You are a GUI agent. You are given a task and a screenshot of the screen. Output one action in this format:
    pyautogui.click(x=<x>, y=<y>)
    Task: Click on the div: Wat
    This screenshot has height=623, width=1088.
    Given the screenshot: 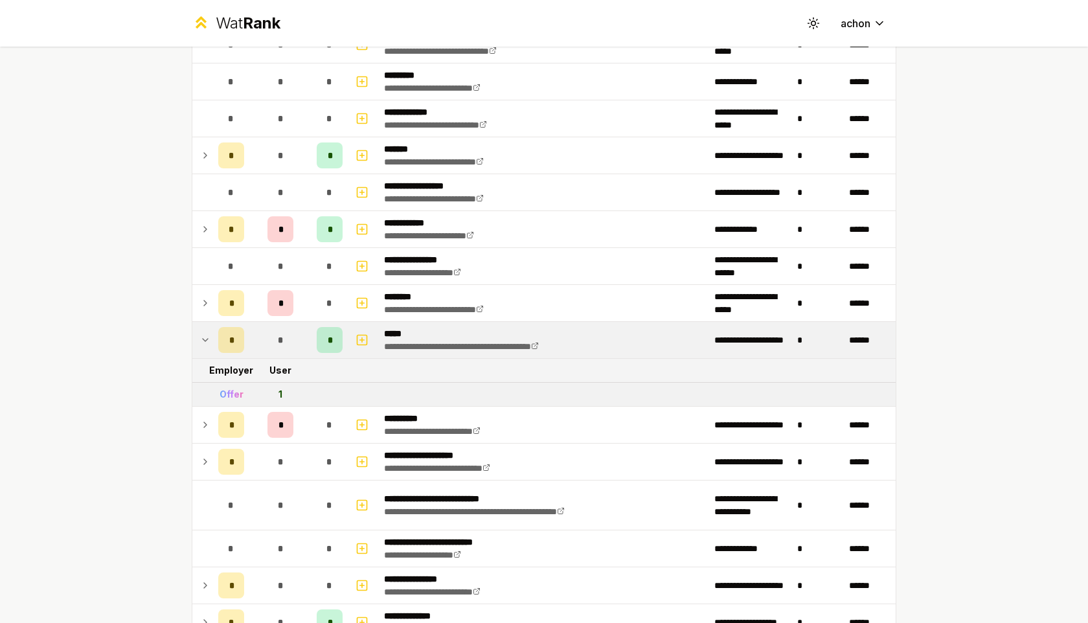 What is the action you would take?
    pyautogui.click(x=248, y=23)
    